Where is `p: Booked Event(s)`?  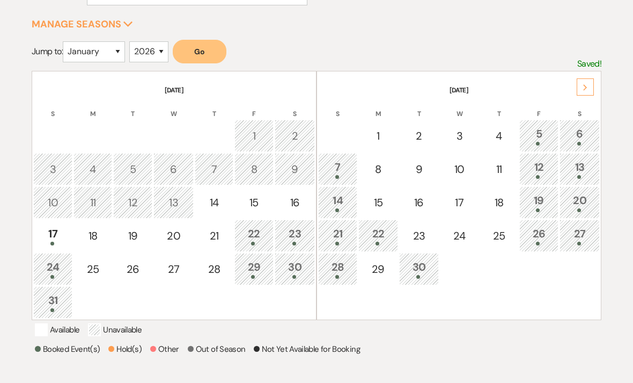
p: Booked Event(s) is located at coordinates (67, 349).